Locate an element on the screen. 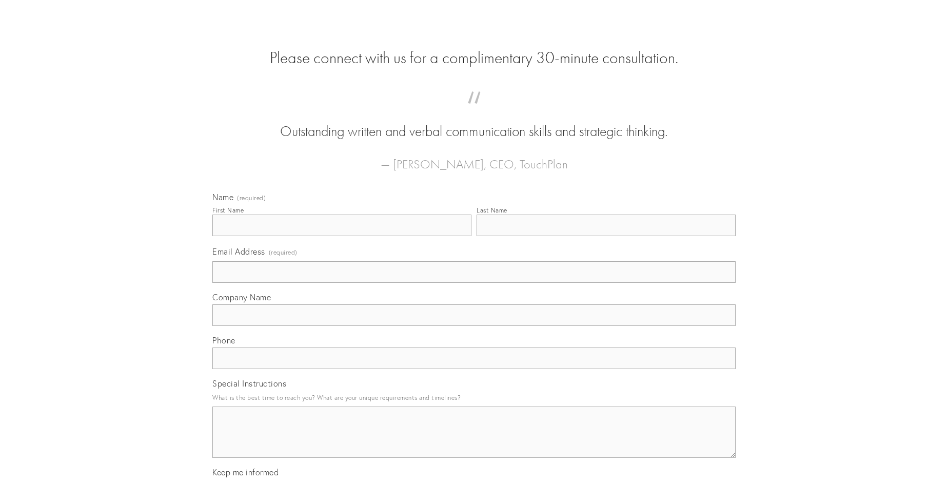  span: Special Instructions is located at coordinates (249, 383).